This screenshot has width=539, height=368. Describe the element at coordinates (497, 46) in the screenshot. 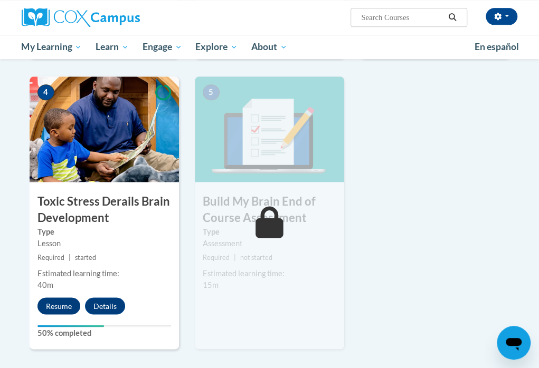

I see `span: En español` at that location.